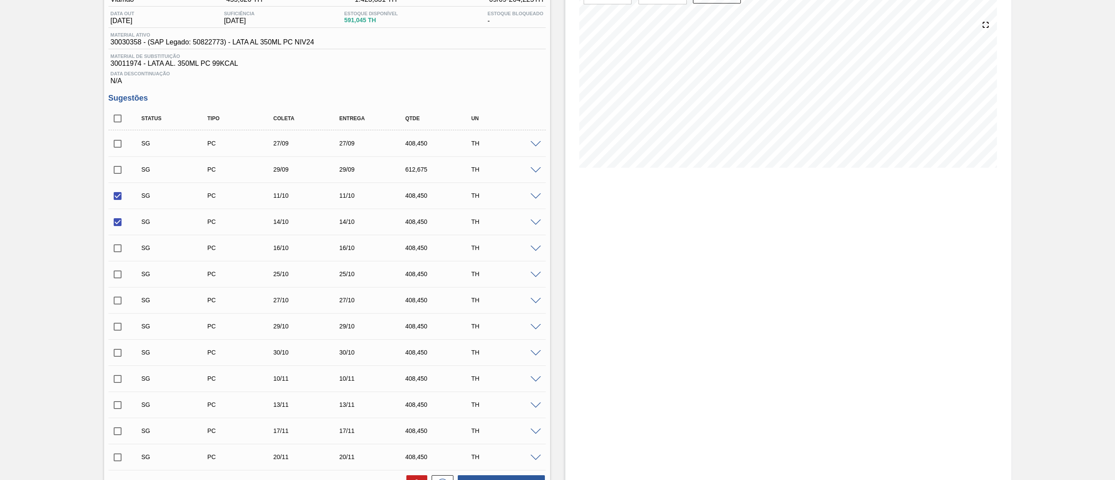 The image size is (1115, 480). What do you see at coordinates (371, 20) in the screenshot?
I see `span: 591,045 TH` at bounding box center [371, 20].